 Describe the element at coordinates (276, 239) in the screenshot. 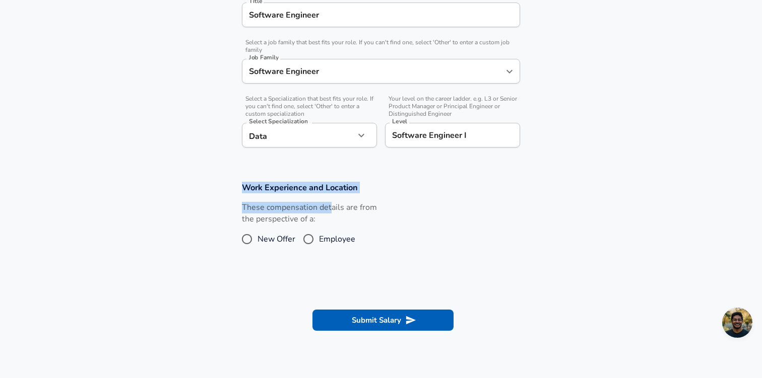

I see `span: New Offer` at that location.